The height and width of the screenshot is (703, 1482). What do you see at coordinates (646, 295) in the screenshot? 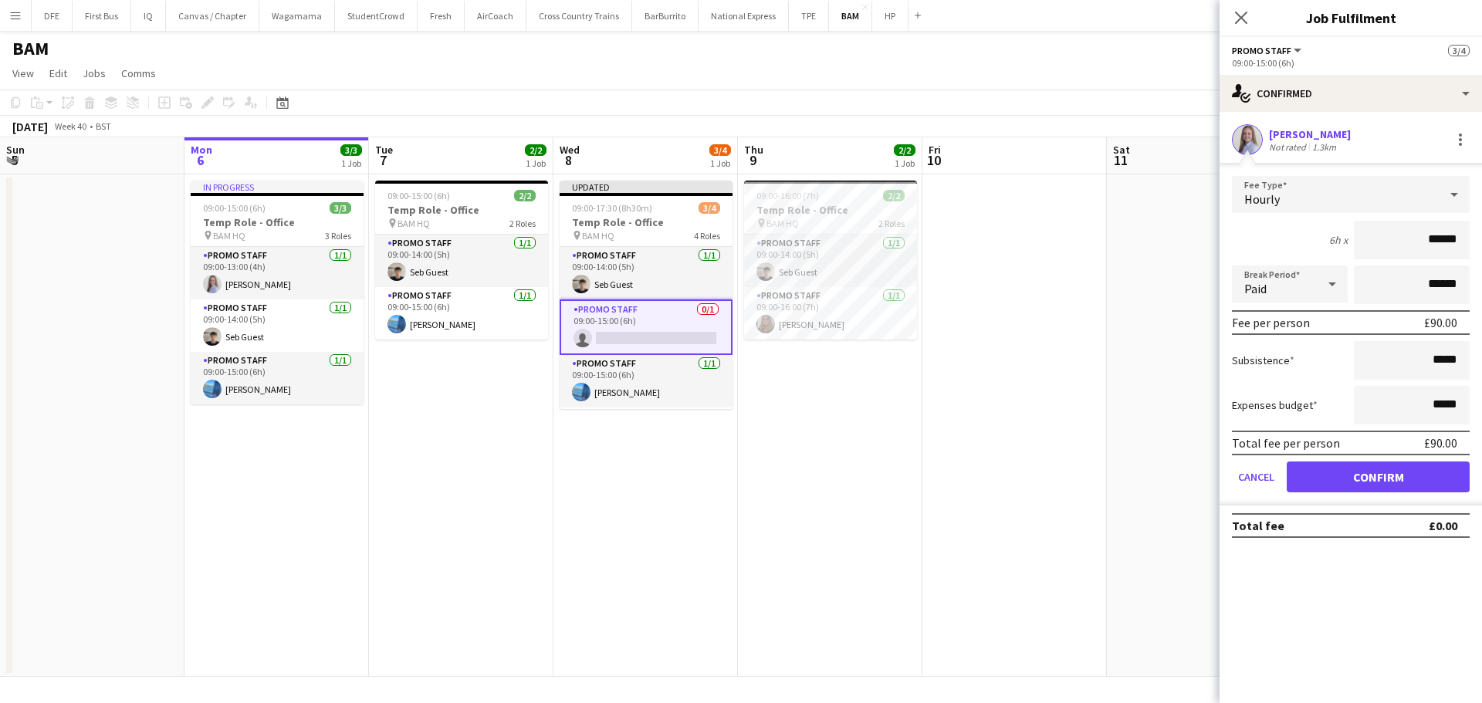
I see `app-job-card: Updated09:00-17:30 (8h30m)3/4Temp Role - Office BAM HQ4 RolesPromo Staff1/109:00-14:00 (5h)Seb Gu...` at bounding box center [646, 295].